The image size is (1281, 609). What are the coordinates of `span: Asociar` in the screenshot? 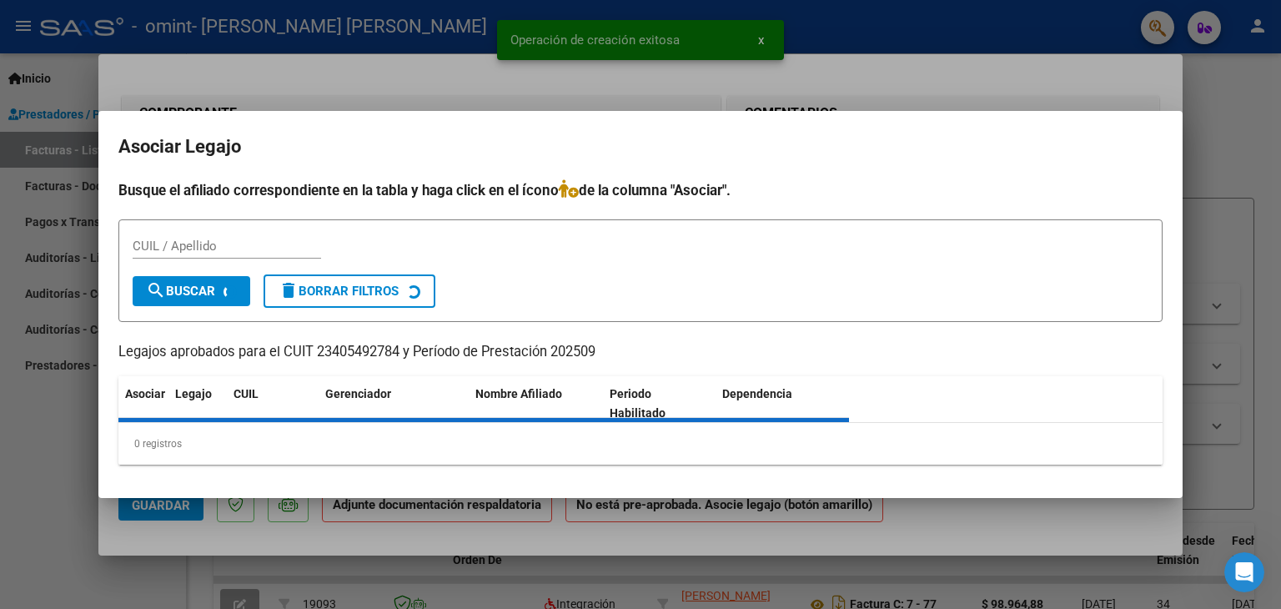 It's located at (145, 394).